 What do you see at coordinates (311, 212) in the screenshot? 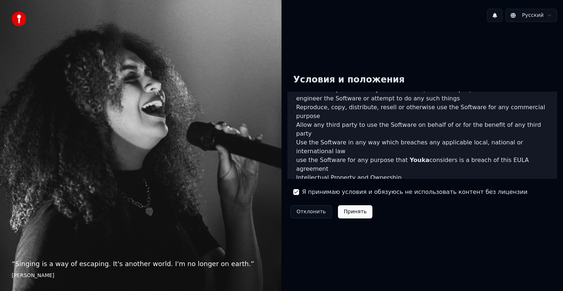
I see `button: Отклонить` at bounding box center [311, 212].